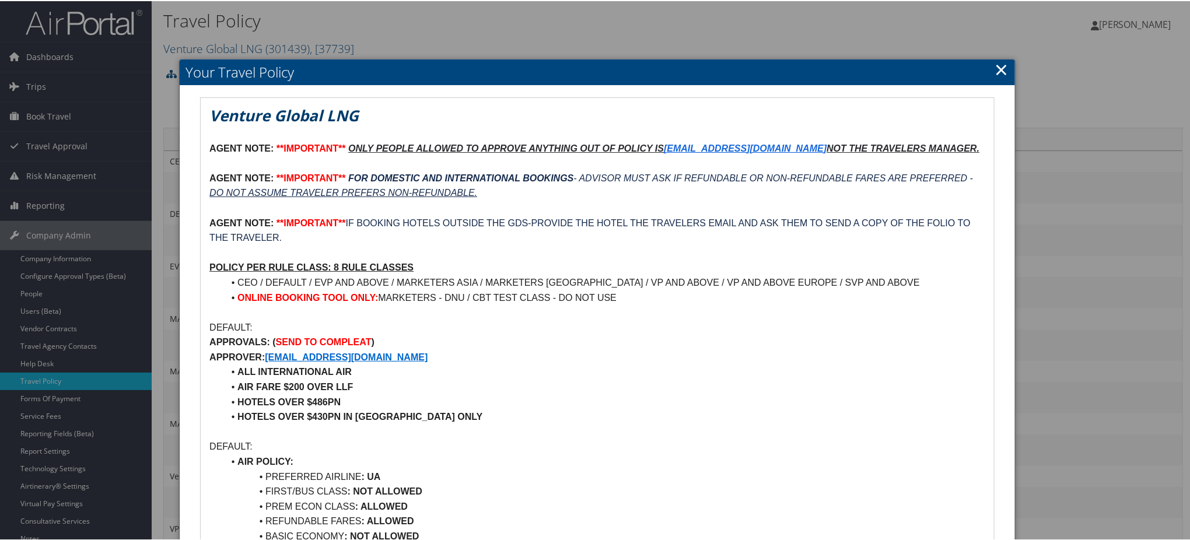 Image resolution: width=1190 pixels, height=540 pixels. What do you see at coordinates (506, 147) in the screenshot?
I see `u: ONLY PEOPLE ALLOWED TO APPROVE ANYTHING OUT OF POLICY IS` at bounding box center [506, 147].